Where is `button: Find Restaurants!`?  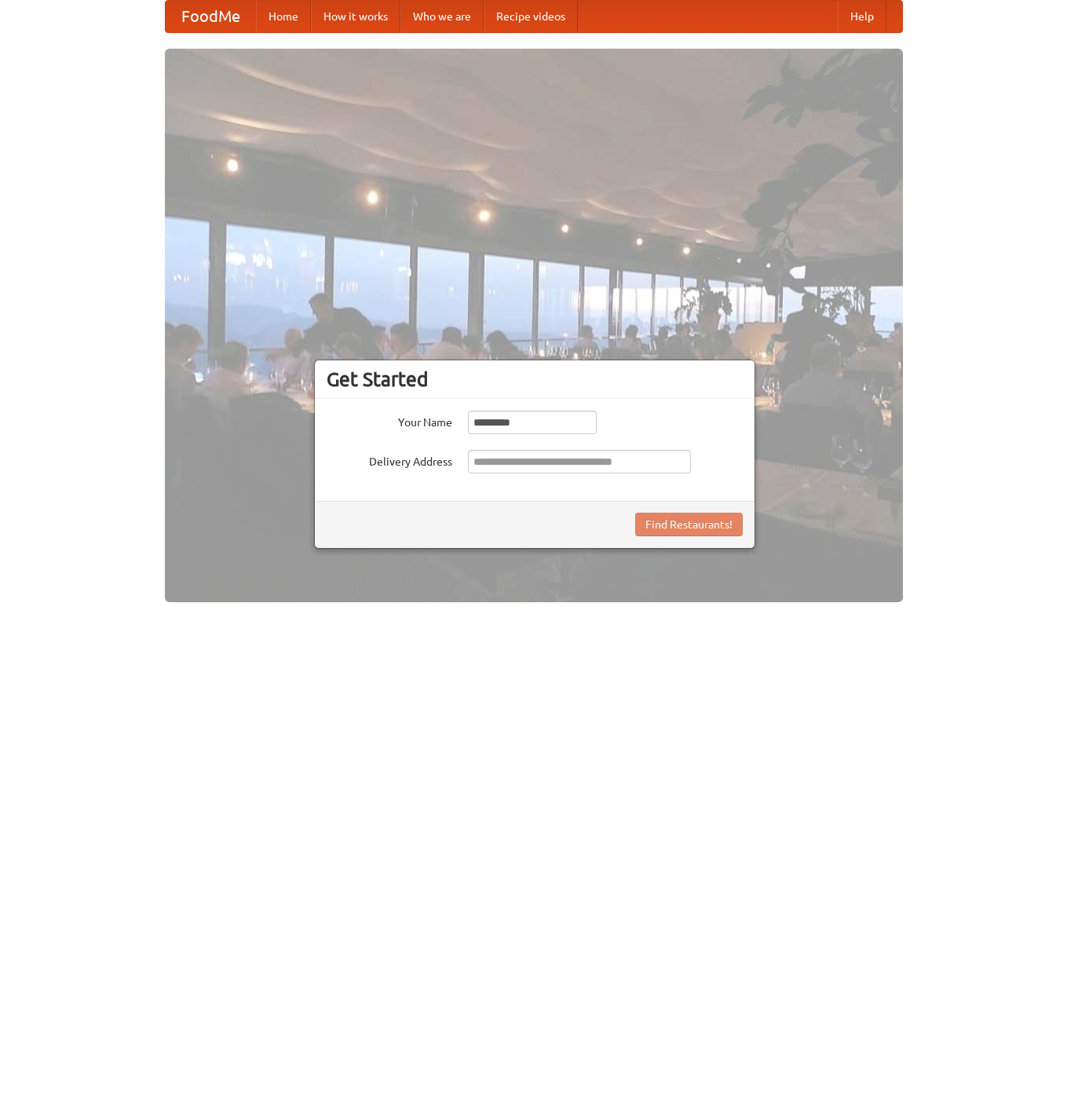 button: Find Restaurants! is located at coordinates (689, 525).